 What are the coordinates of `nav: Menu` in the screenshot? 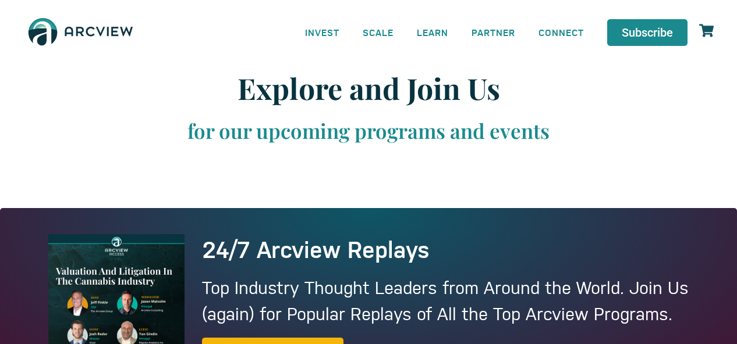 It's located at (444, 32).